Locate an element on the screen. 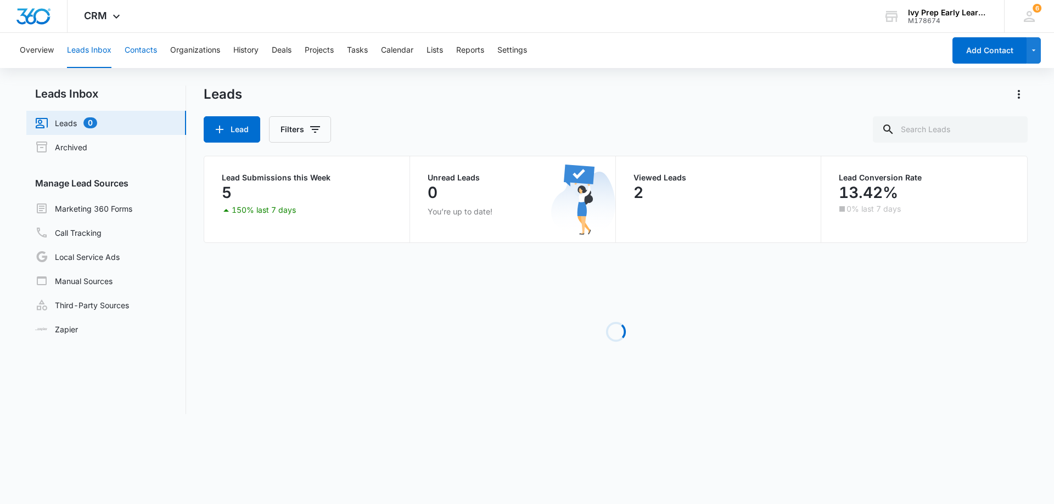  p: 5 is located at coordinates (227, 193).